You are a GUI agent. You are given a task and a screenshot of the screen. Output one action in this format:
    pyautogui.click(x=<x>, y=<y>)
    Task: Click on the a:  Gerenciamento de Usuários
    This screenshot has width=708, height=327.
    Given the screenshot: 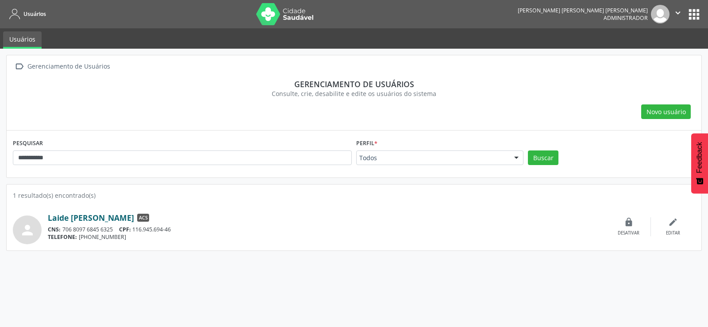 What is the action you would take?
    pyautogui.click(x=62, y=66)
    